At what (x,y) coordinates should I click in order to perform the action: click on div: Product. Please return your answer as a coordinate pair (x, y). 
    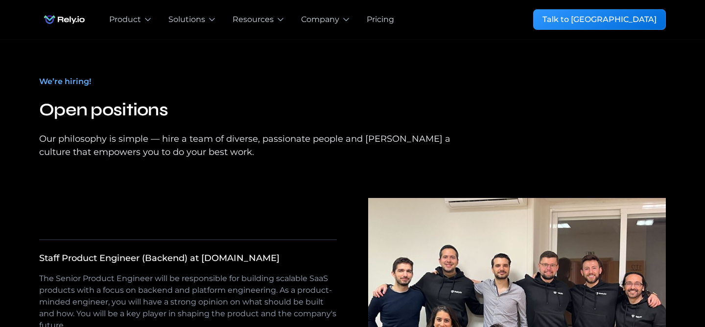
    Looking at the image, I should click on (125, 20).